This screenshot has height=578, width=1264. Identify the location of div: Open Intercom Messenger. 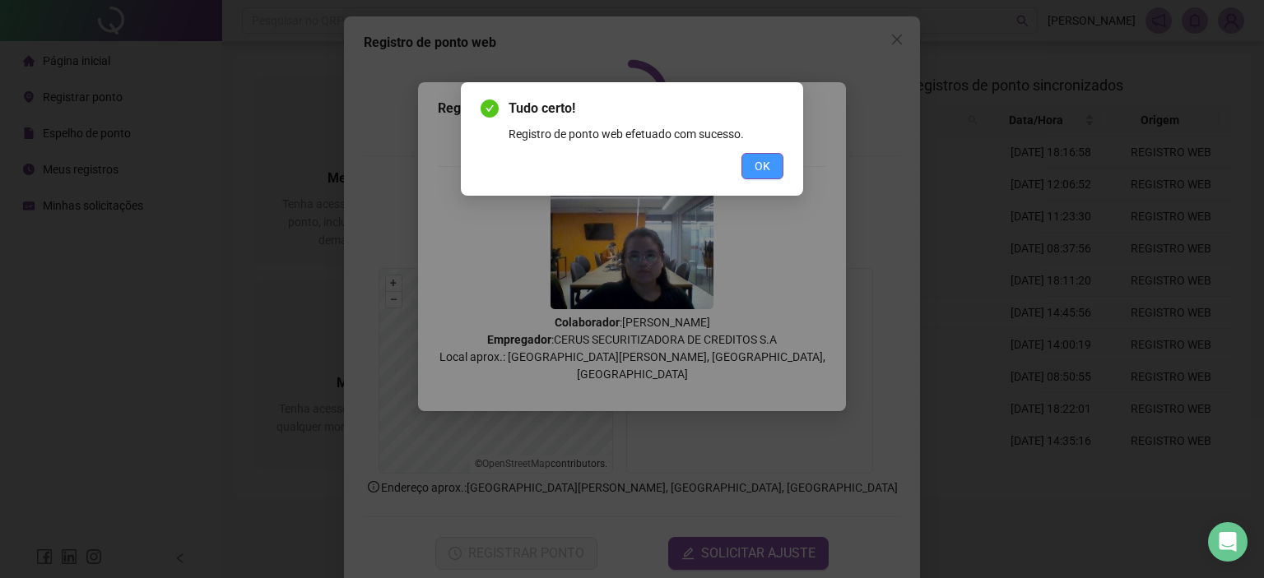
(1227, 542).